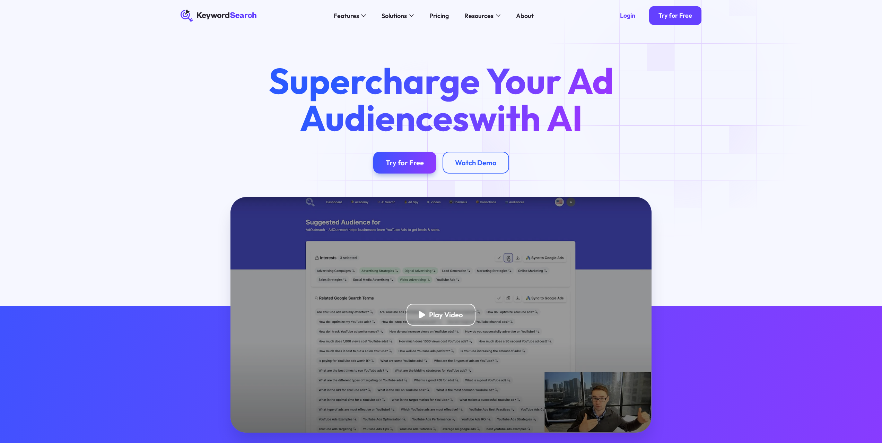 The width and height of the screenshot is (882, 443). Describe the element at coordinates (394, 16) in the screenshot. I see `div: Solutions` at that location.